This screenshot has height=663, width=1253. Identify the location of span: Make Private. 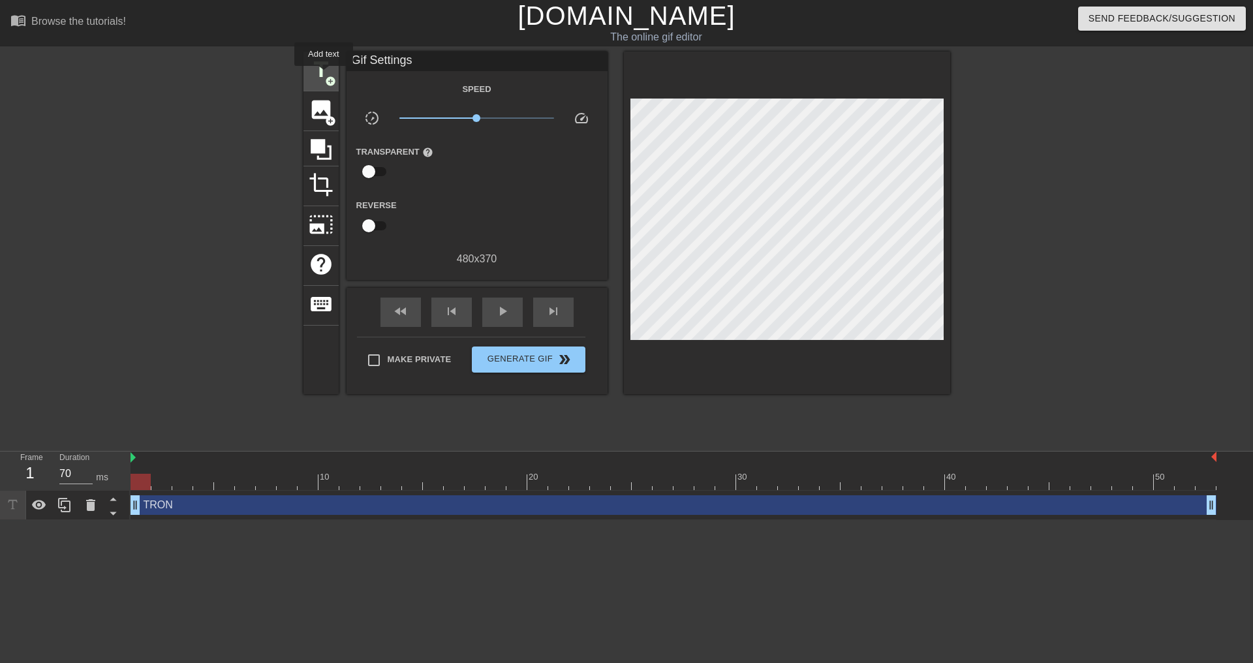
(420, 360).